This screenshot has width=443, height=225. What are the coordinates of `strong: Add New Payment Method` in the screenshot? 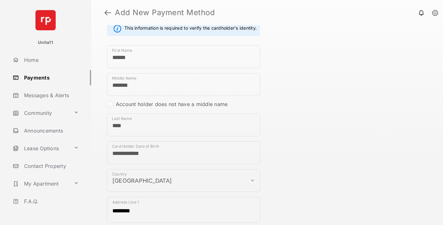 It's located at (165, 13).